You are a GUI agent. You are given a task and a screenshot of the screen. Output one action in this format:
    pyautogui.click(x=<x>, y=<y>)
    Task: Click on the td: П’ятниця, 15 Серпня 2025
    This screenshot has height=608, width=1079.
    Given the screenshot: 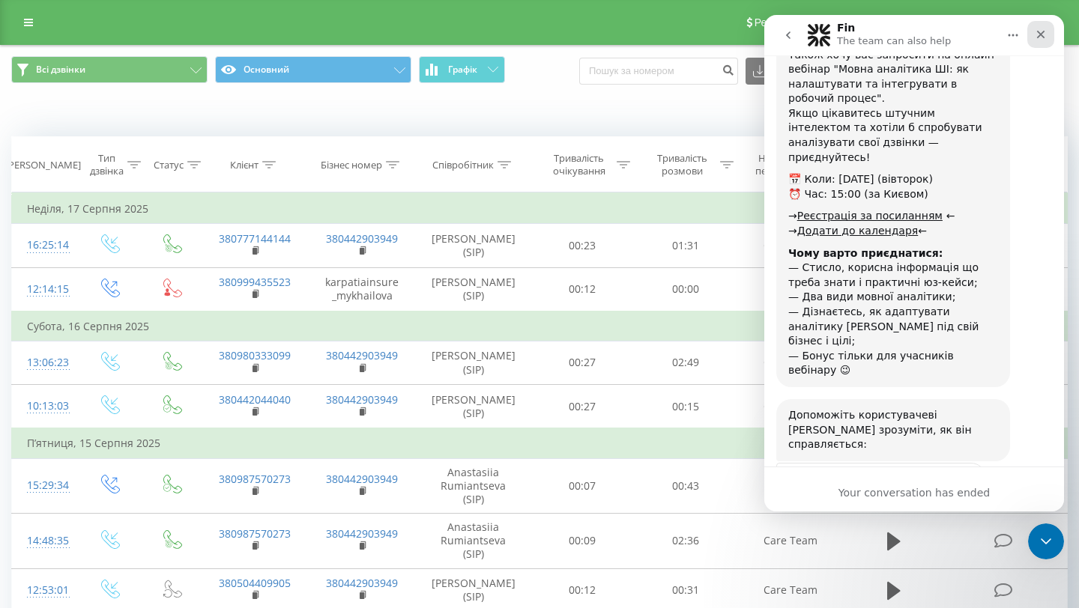 What is the action you would take?
    pyautogui.click(x=539, y=443)
    